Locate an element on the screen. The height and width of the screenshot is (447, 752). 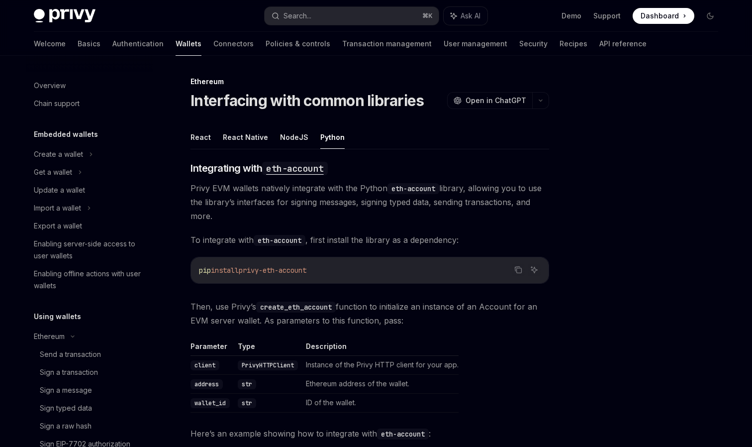
a: Dashboard is located at coordinates (663, 16).